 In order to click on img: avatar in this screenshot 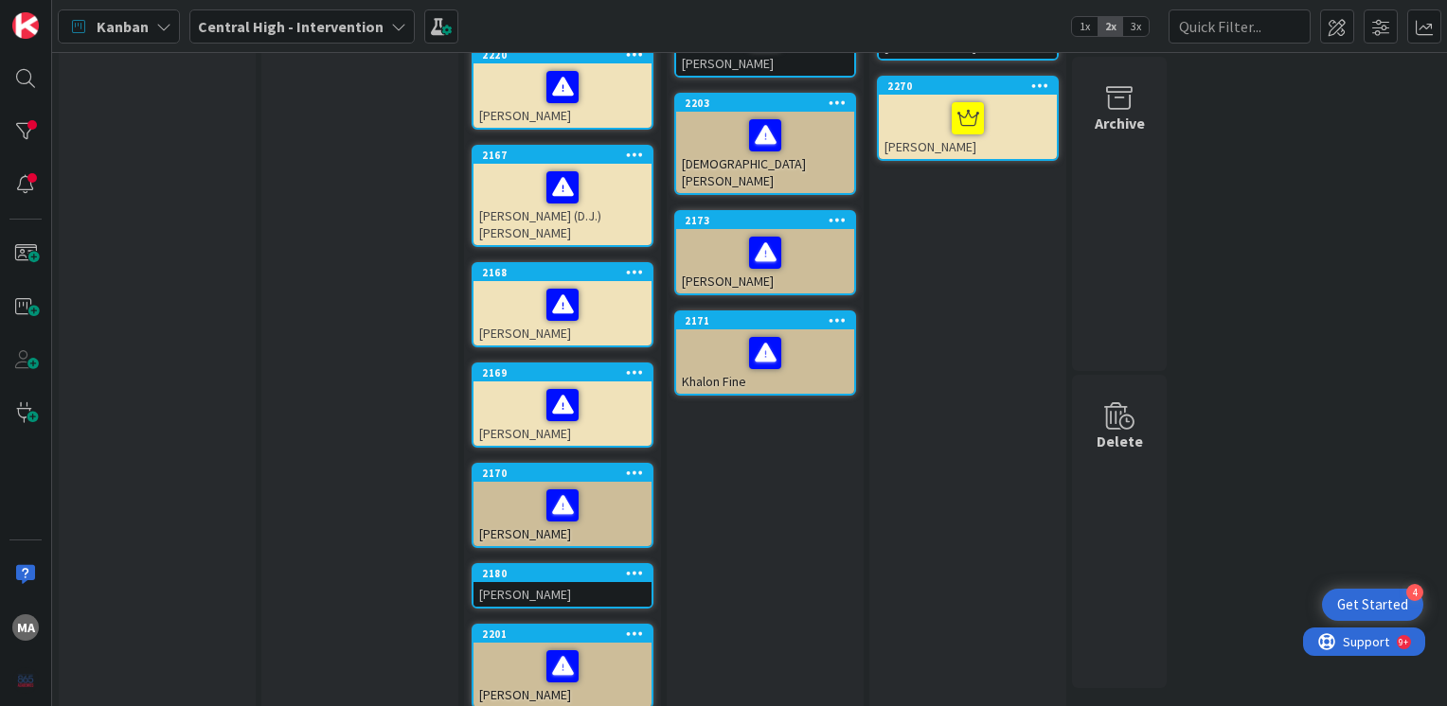, I will do `click(26, 681)`.